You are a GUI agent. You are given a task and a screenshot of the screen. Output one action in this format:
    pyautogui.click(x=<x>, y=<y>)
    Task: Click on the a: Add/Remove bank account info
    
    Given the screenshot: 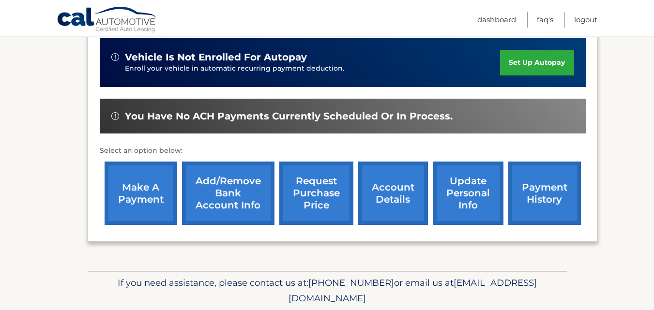 What is the action you would take?
    pyautogui.click(x=228, y=193)
    